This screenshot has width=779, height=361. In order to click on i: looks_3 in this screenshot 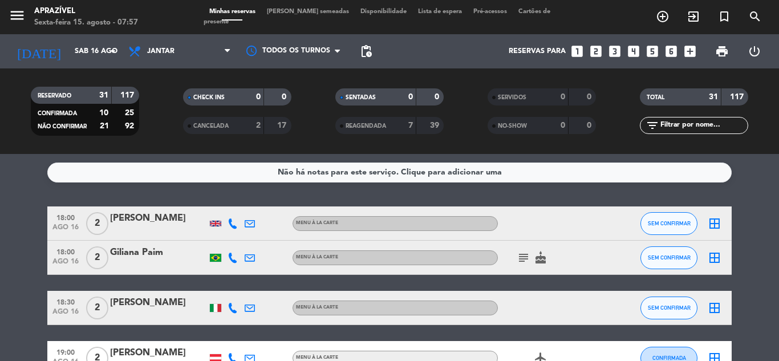, I will do `click(614, 51)`.